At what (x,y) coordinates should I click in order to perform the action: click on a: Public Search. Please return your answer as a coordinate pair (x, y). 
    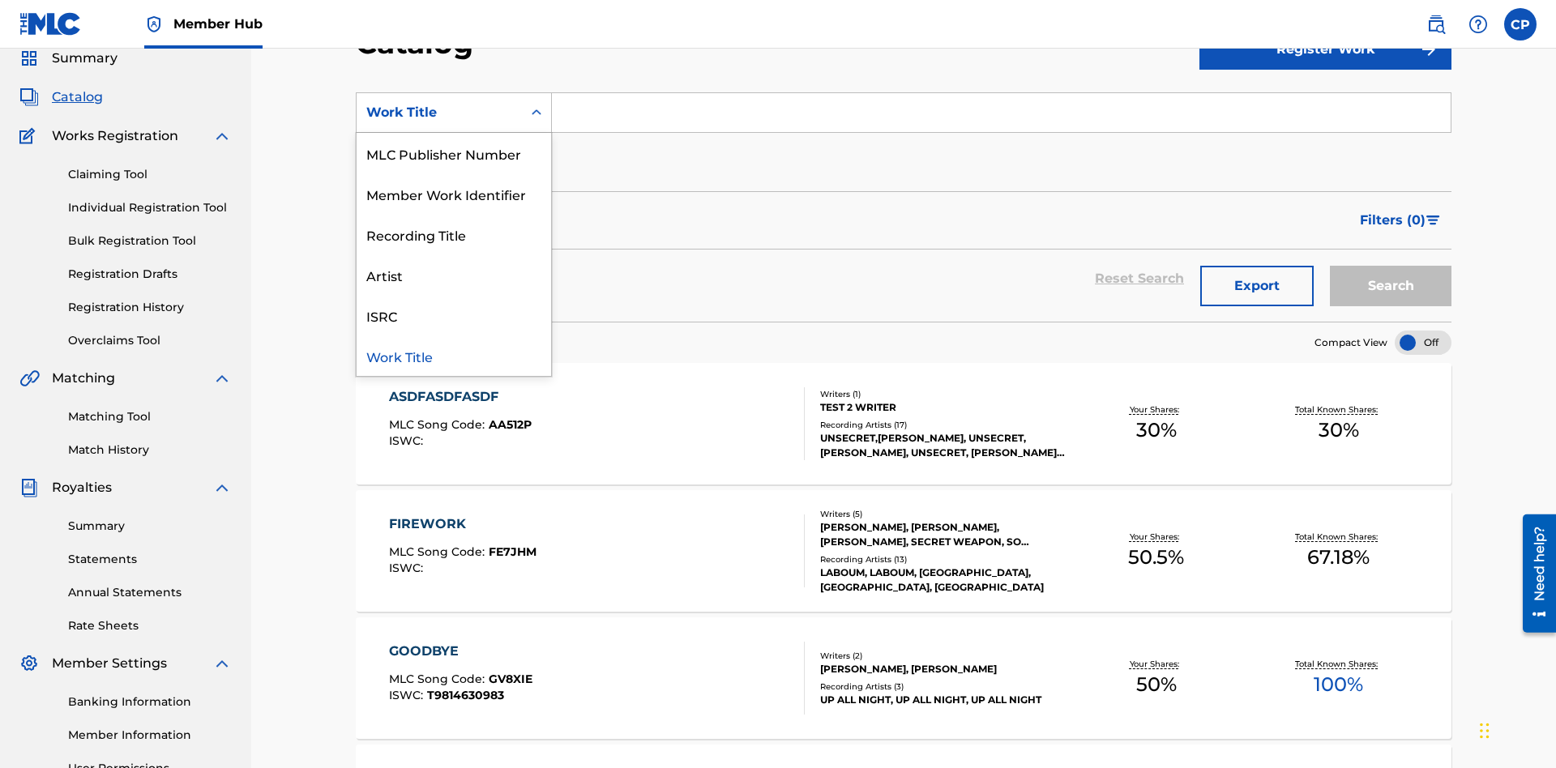
    Looking at the image, I should click on (1436, 24).